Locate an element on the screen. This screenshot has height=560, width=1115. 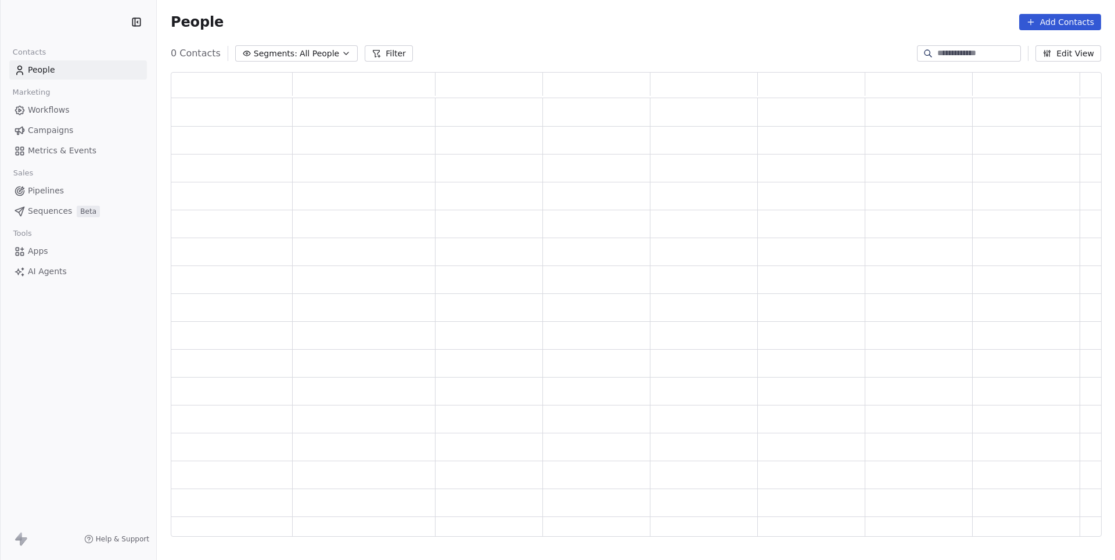
button: Add Contacts is located at coordinates (1060, 22).